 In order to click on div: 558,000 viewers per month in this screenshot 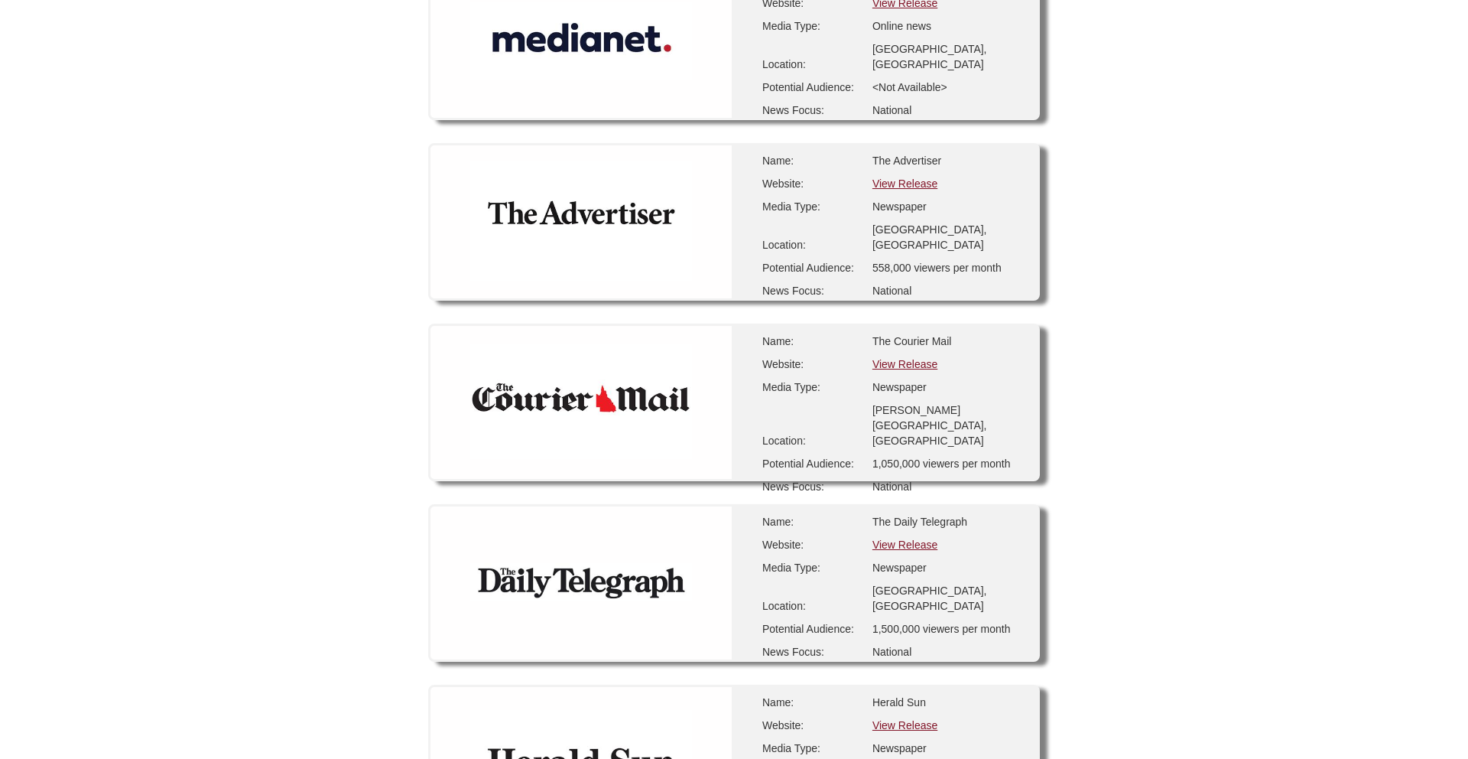, I will do `click(949, 268)`.